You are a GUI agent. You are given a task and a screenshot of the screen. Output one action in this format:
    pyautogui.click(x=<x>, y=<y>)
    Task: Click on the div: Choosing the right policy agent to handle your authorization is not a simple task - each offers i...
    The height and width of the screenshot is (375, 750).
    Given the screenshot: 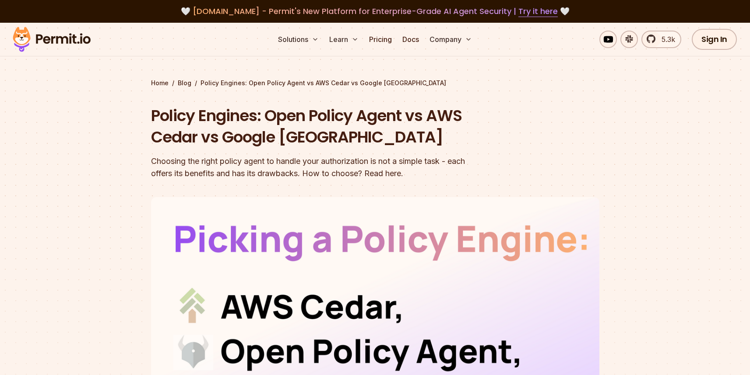 What is the action you would take?
    pyautogui.click(x=319, y=168)
    